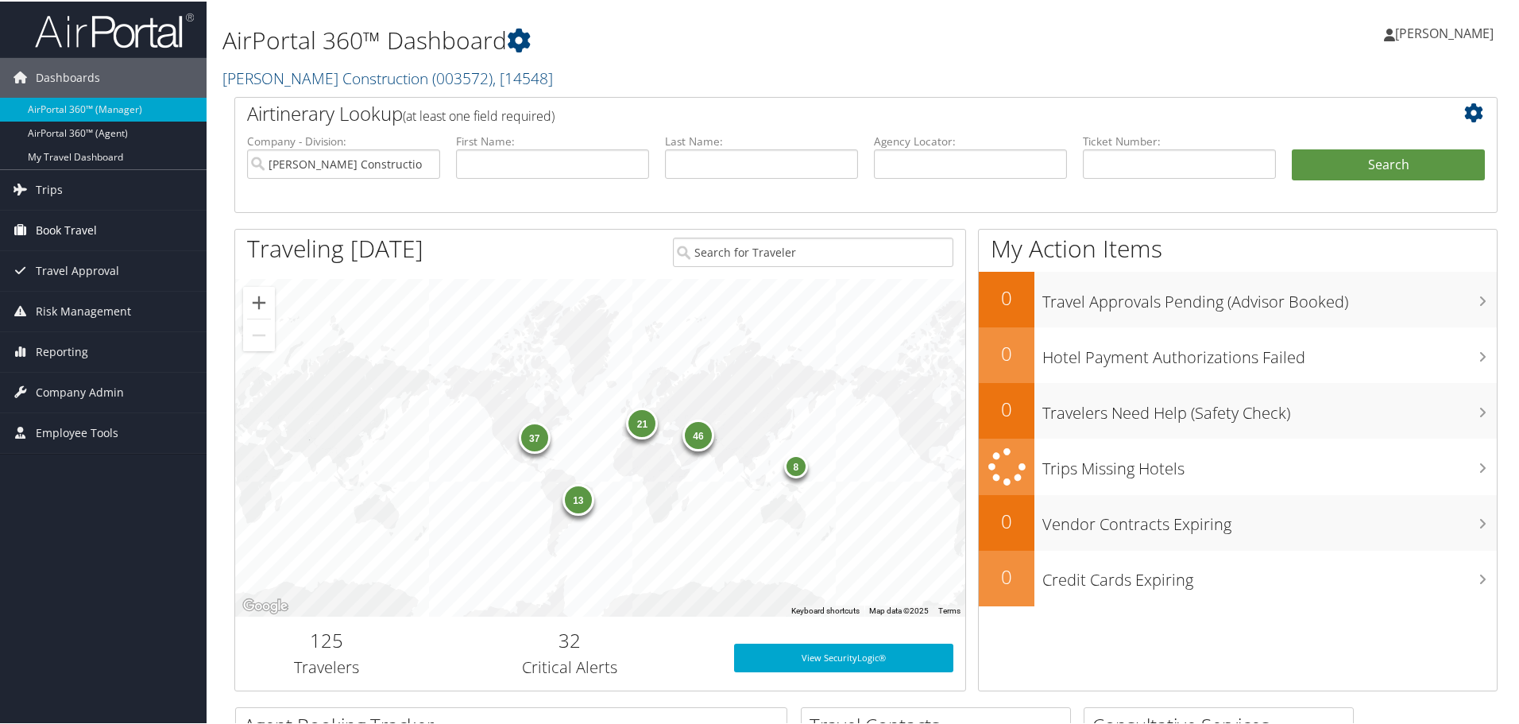  I want to click on span: Employee Tools, so click(77, 431).